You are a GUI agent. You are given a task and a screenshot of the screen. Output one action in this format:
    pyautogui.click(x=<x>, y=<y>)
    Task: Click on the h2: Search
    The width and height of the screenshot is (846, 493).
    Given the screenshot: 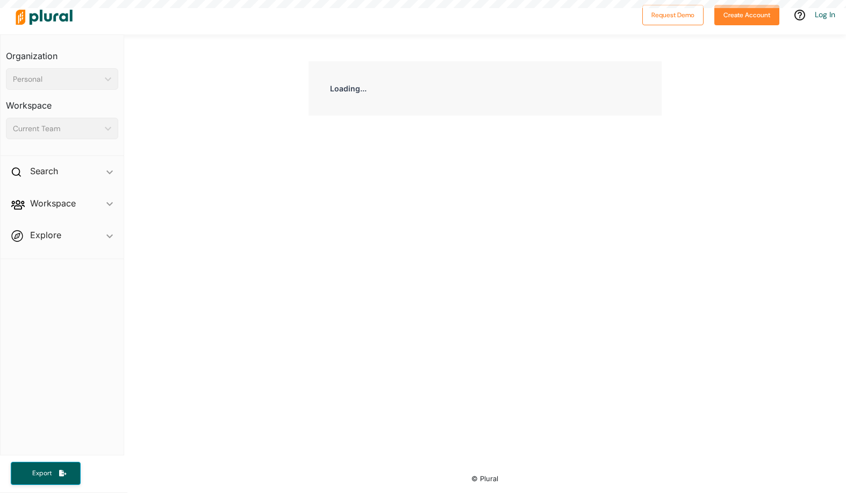 What is the action you would take?
    pyautogui.click(x=44, y=171)
    